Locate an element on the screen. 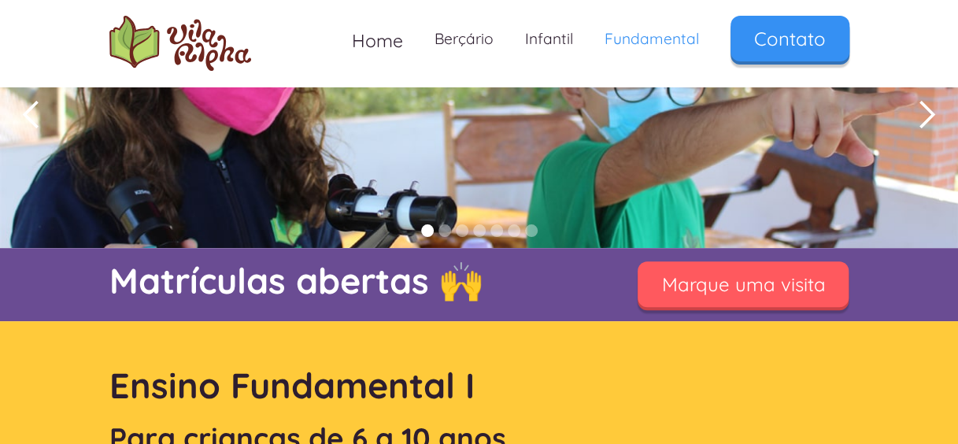  a: Infantil is located at coordinates (549, 39).